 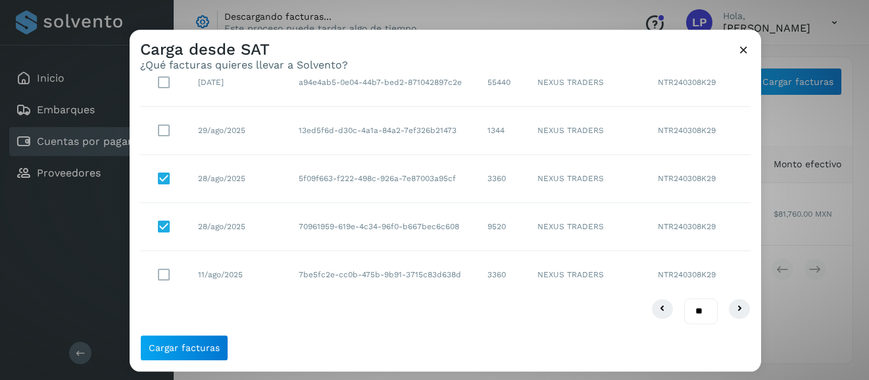 I want to click on td: 70961959-619e-4c34-96f0-b667bec6c608, so click(x=382, y=227).